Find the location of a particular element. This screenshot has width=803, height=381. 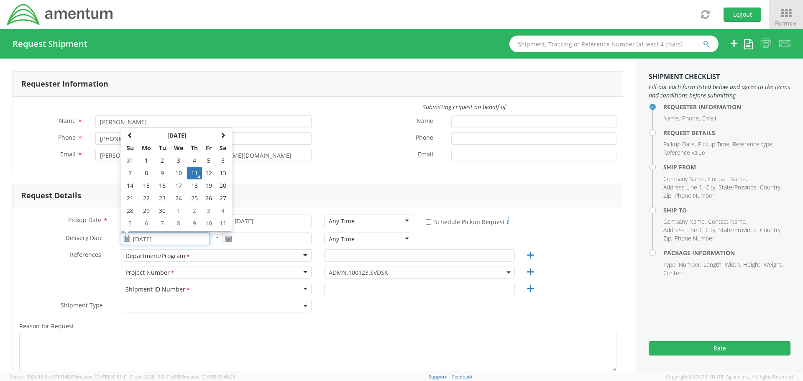

td: 18 is located at coordinates (194, 186).